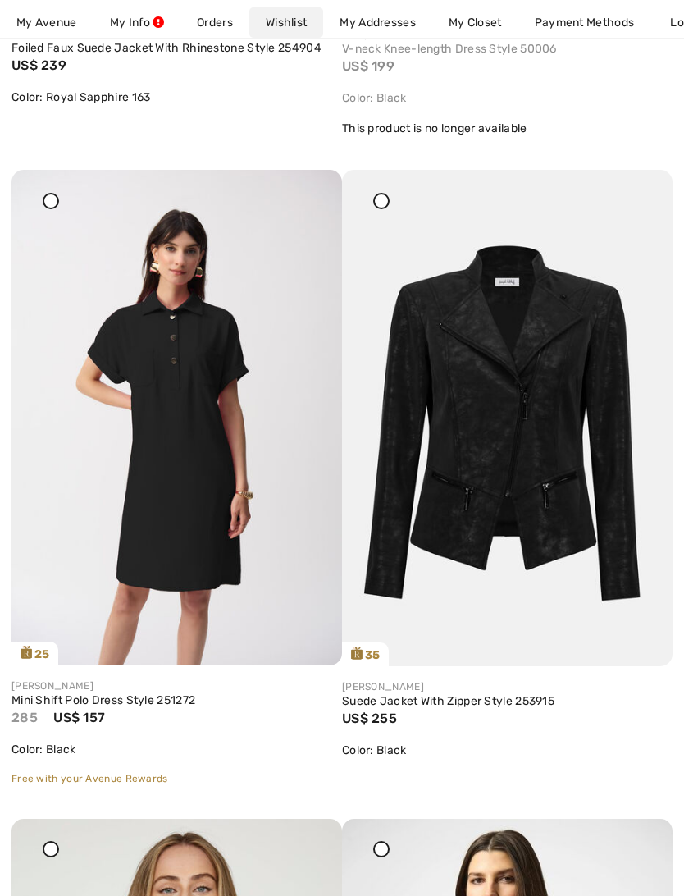  What do you see at coordinates (507, 701) in the screenshot?
I see `a: Suede Jacket With Zipper Style 253915` at bounding box center [507, 701].